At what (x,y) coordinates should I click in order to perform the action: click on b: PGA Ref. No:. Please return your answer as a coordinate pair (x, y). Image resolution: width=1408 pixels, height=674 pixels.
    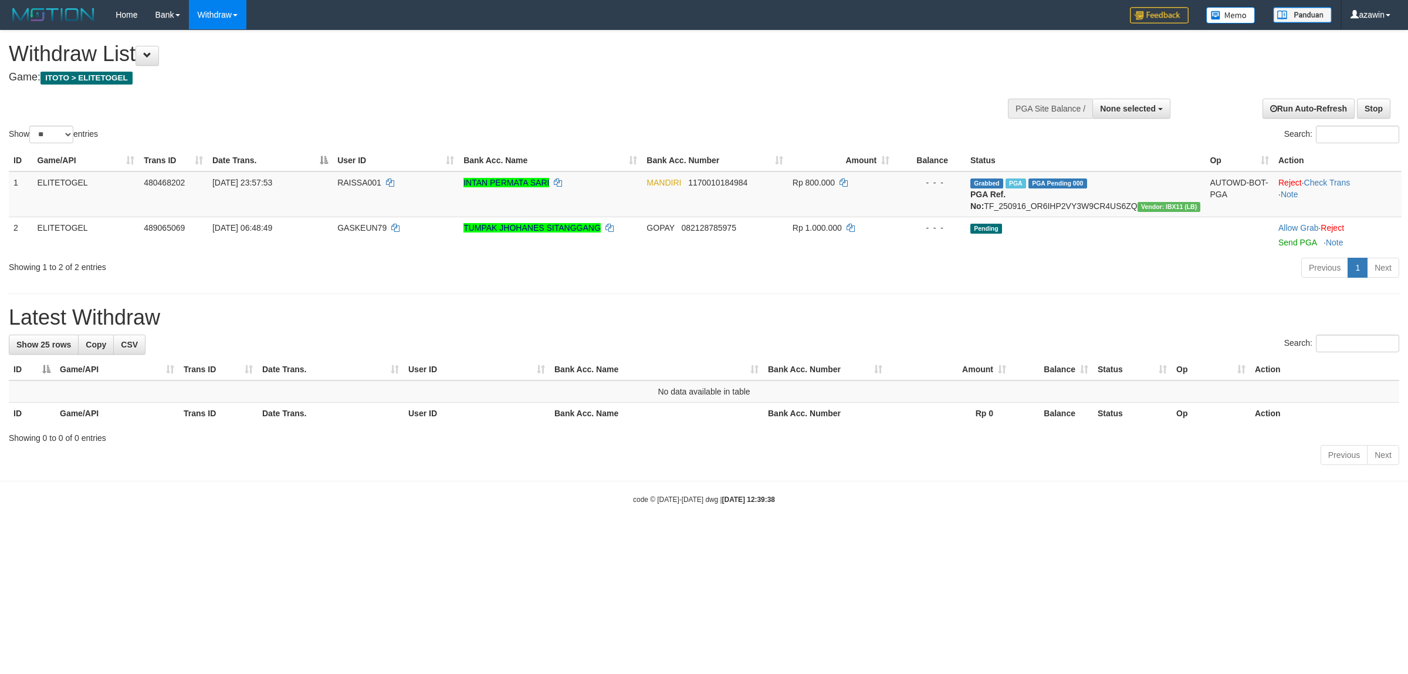
    Looking at the image, I should click on (988, 200).